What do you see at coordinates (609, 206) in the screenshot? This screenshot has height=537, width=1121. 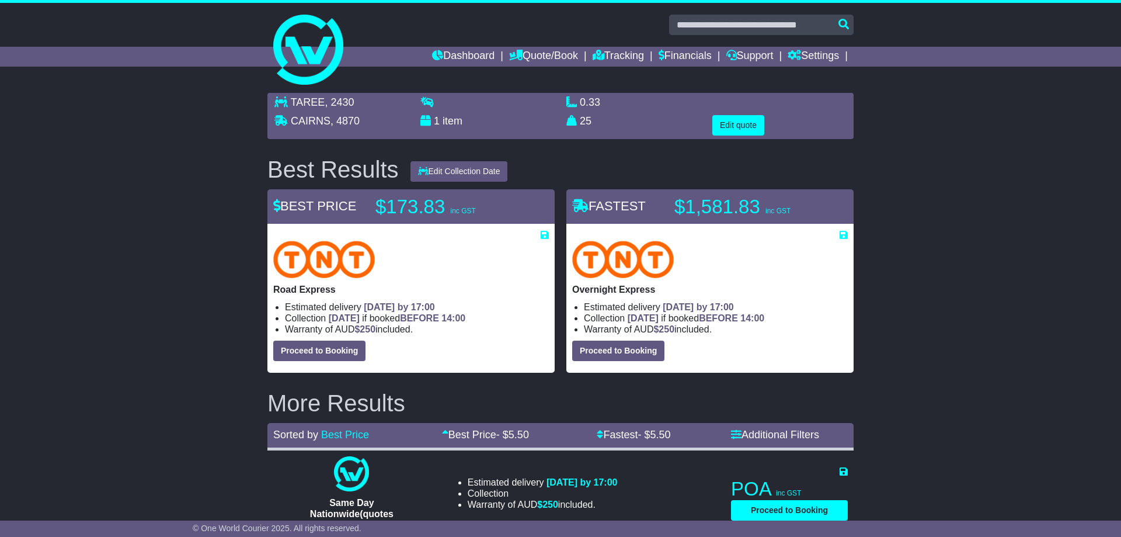 I see `span: FASTEST` at bounding box center [609, 206].